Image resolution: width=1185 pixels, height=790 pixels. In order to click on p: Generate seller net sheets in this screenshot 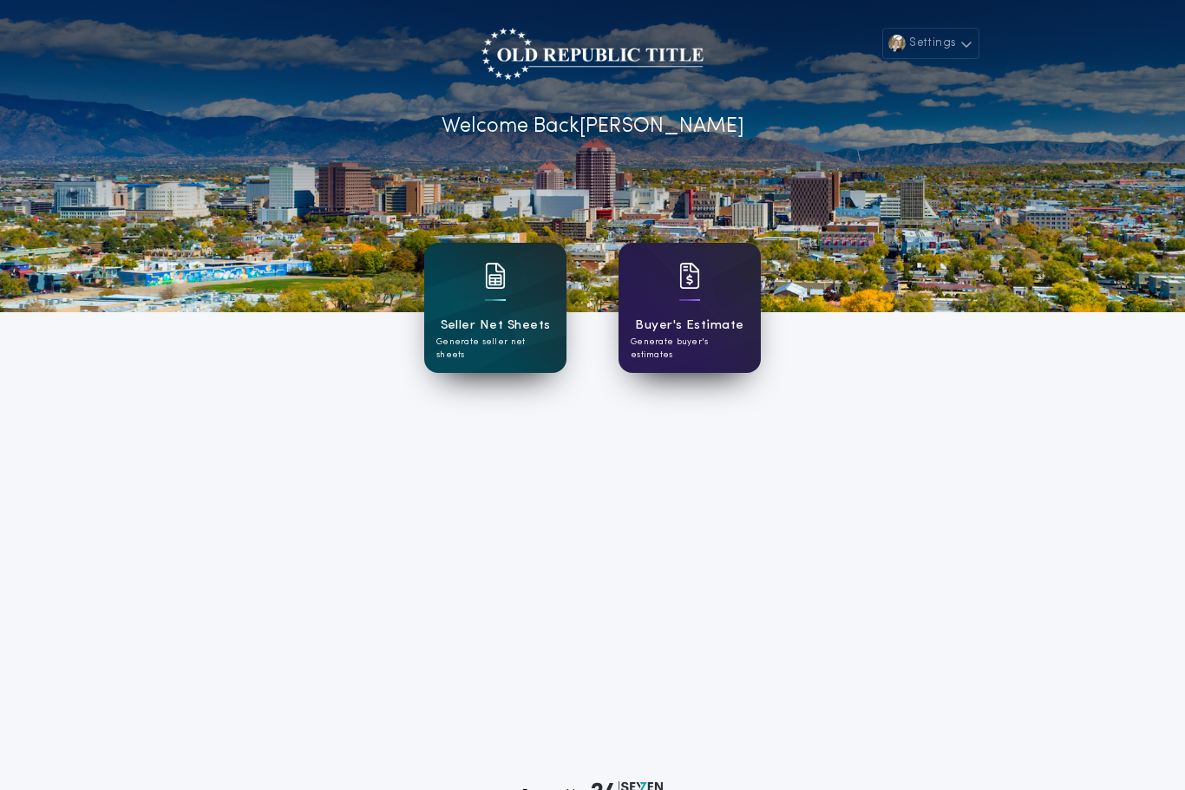, I will do `click(495, 349)`.